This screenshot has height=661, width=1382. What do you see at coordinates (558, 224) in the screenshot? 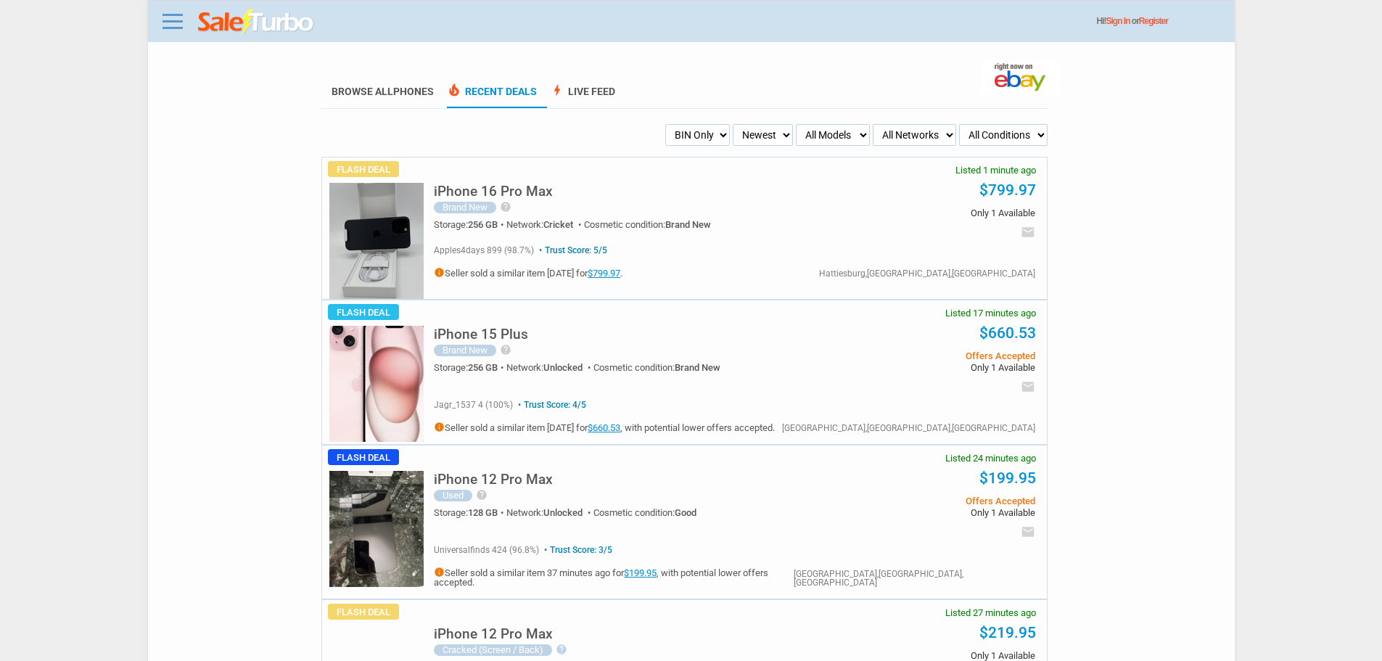
I see `span: Cricket` at bounding box center [558, 224].